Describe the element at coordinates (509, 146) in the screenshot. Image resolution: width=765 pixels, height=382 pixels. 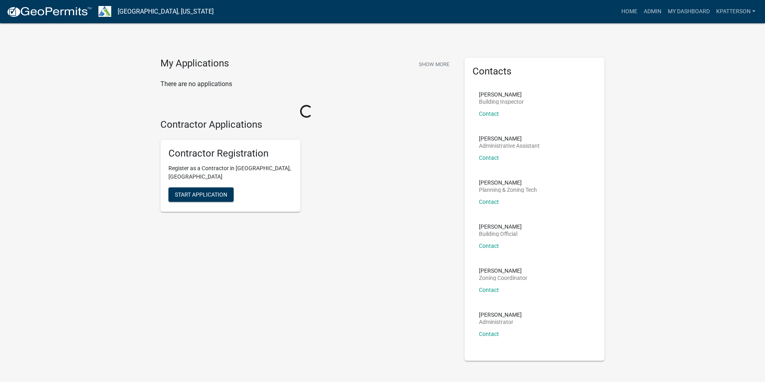
I see `p: Administrative Assistant` at that location.